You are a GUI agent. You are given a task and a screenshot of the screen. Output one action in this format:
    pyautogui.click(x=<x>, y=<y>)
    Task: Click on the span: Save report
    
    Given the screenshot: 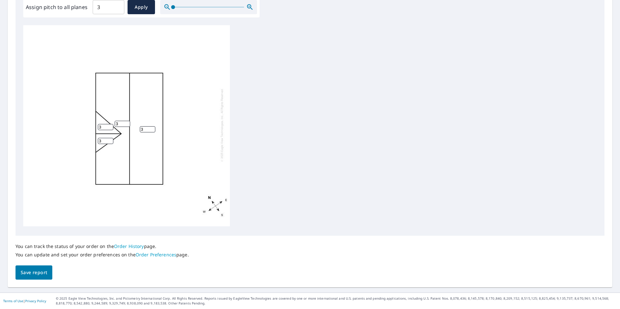 What is the action you would take?
    pyautogui.click(x=34, y=272)
    